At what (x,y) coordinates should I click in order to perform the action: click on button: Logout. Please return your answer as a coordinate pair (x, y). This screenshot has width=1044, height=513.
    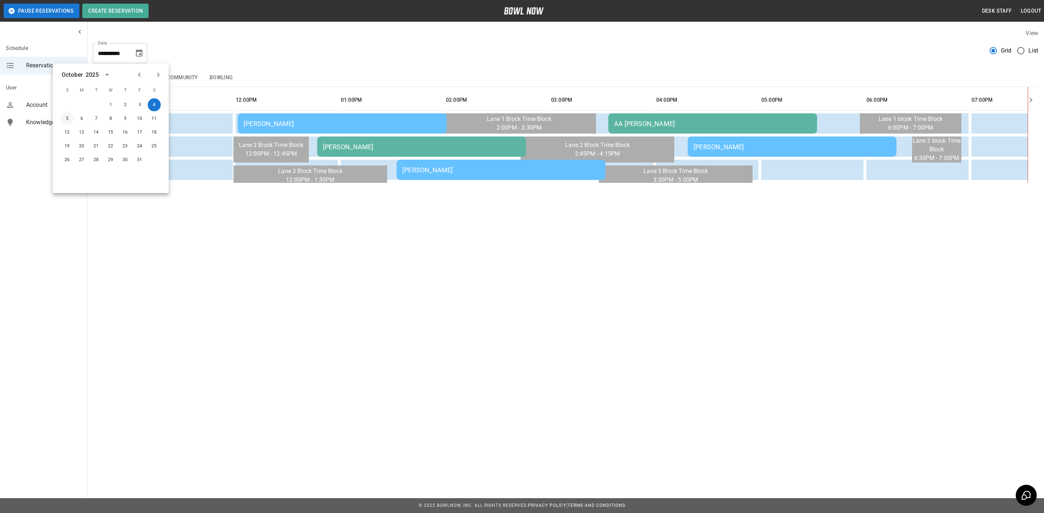
    Looking at the image, I should click on (1031, 11).